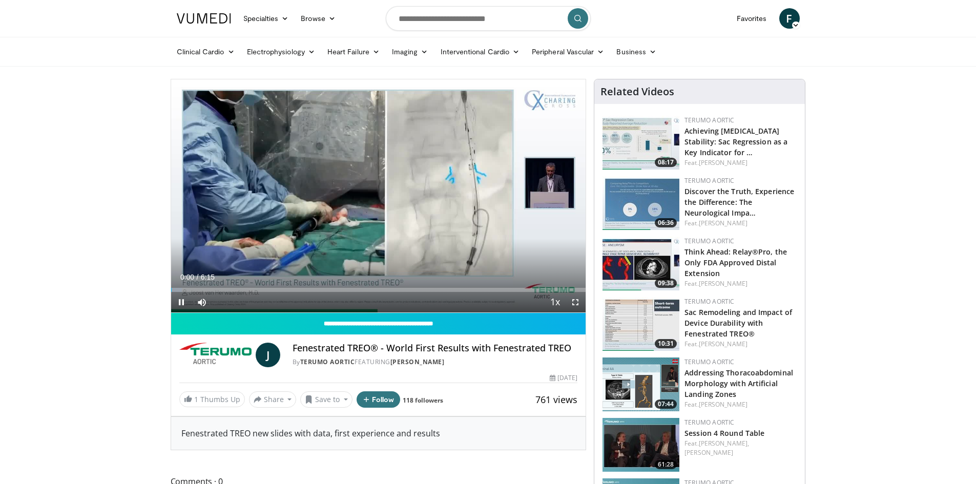  What do you see at coordinates (378, 196) in the screenshot?
I see `video-js: Video Player` at bounding box center [378, 196].